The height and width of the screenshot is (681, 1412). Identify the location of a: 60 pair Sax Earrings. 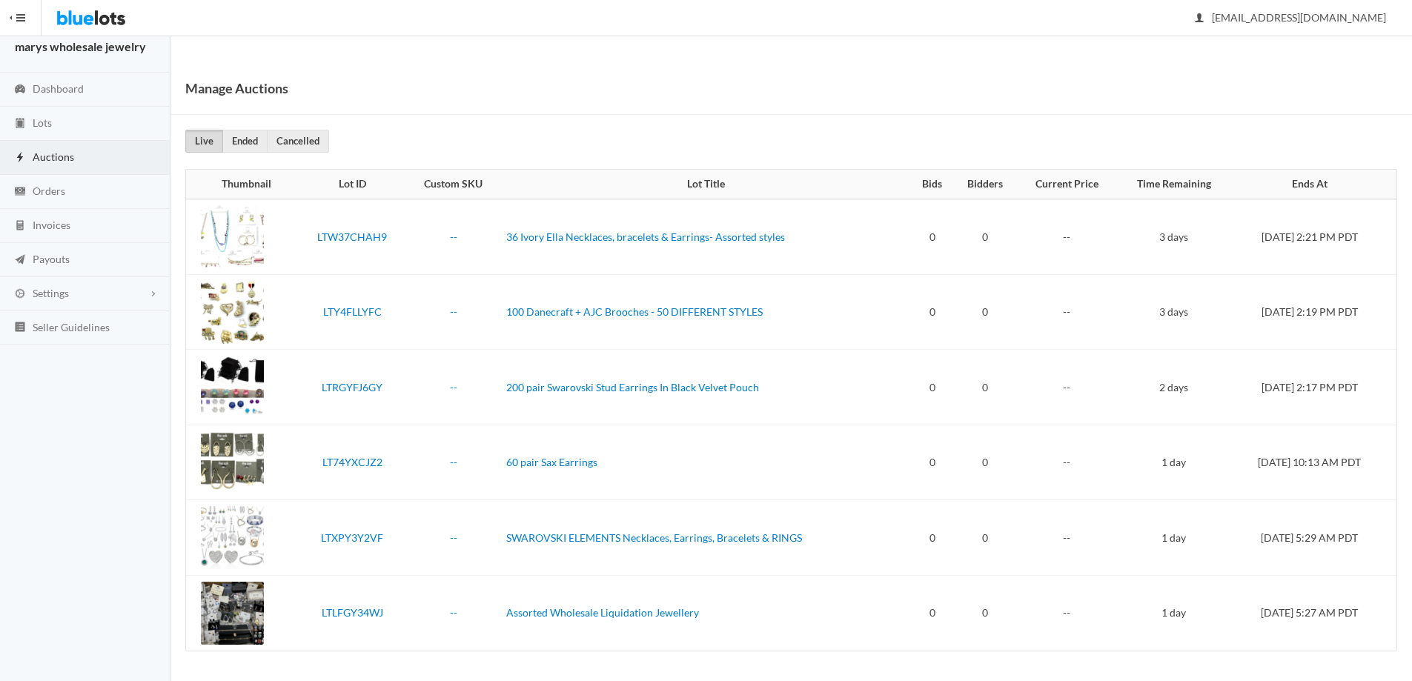
(552, 462).